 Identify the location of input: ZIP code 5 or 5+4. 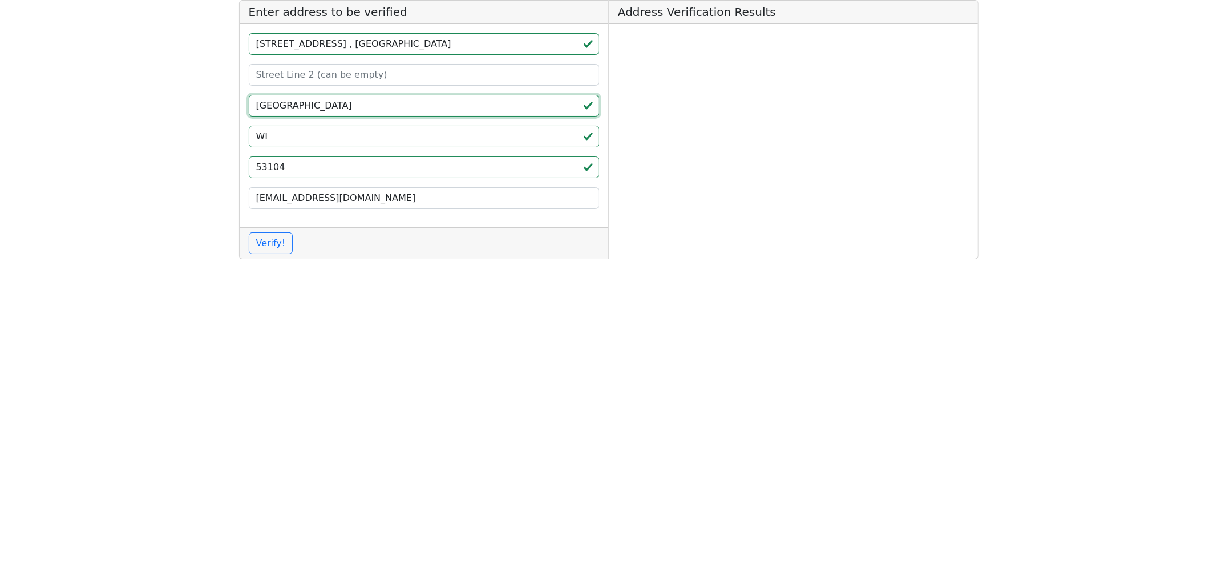
(424, 167).